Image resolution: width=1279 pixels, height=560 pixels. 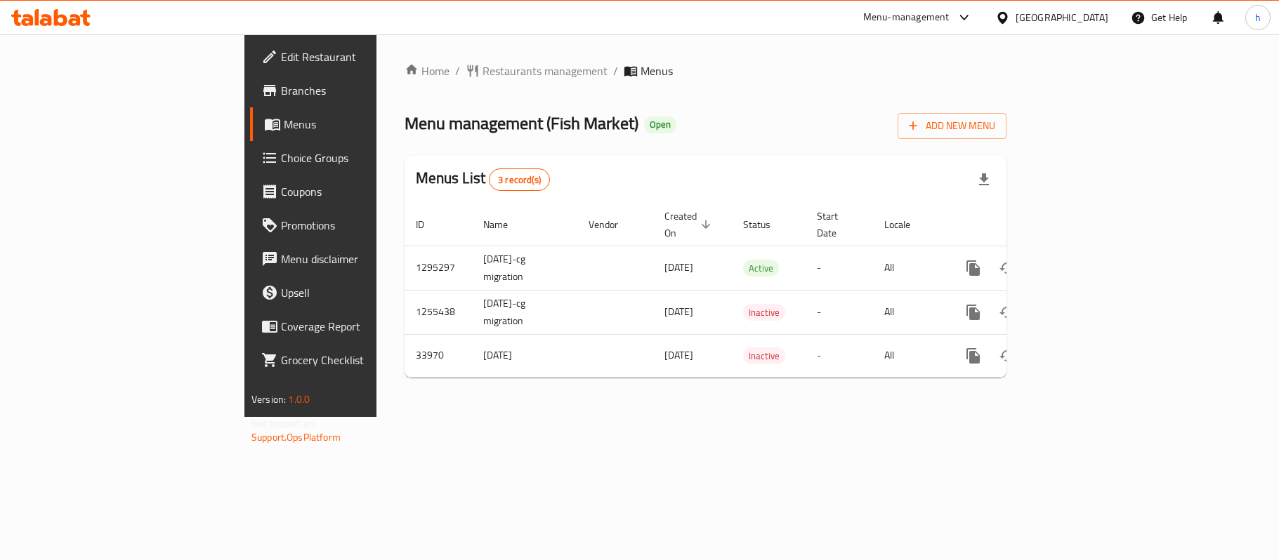 I want to click on span: Status, so click(x=765, y=225).